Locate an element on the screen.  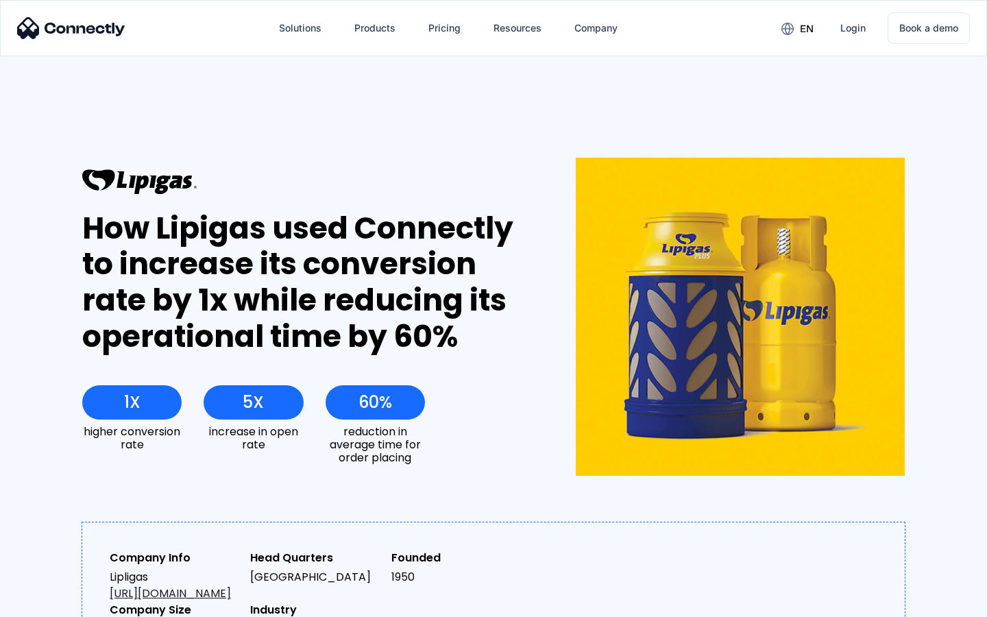
aside: Language selected: English is located at coordinates (48, 603).